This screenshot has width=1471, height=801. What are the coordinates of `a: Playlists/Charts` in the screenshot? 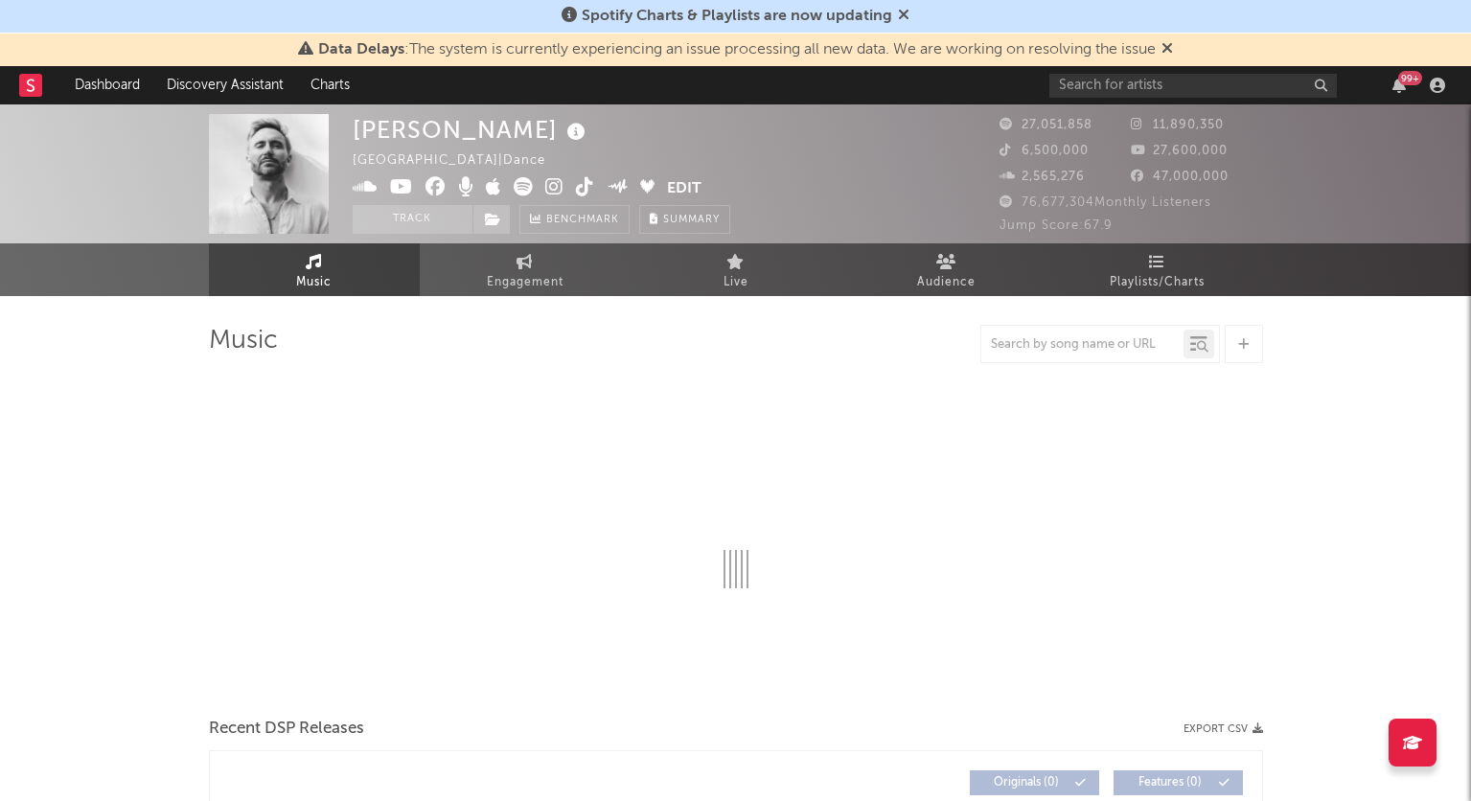 It's located at (1157, 269).